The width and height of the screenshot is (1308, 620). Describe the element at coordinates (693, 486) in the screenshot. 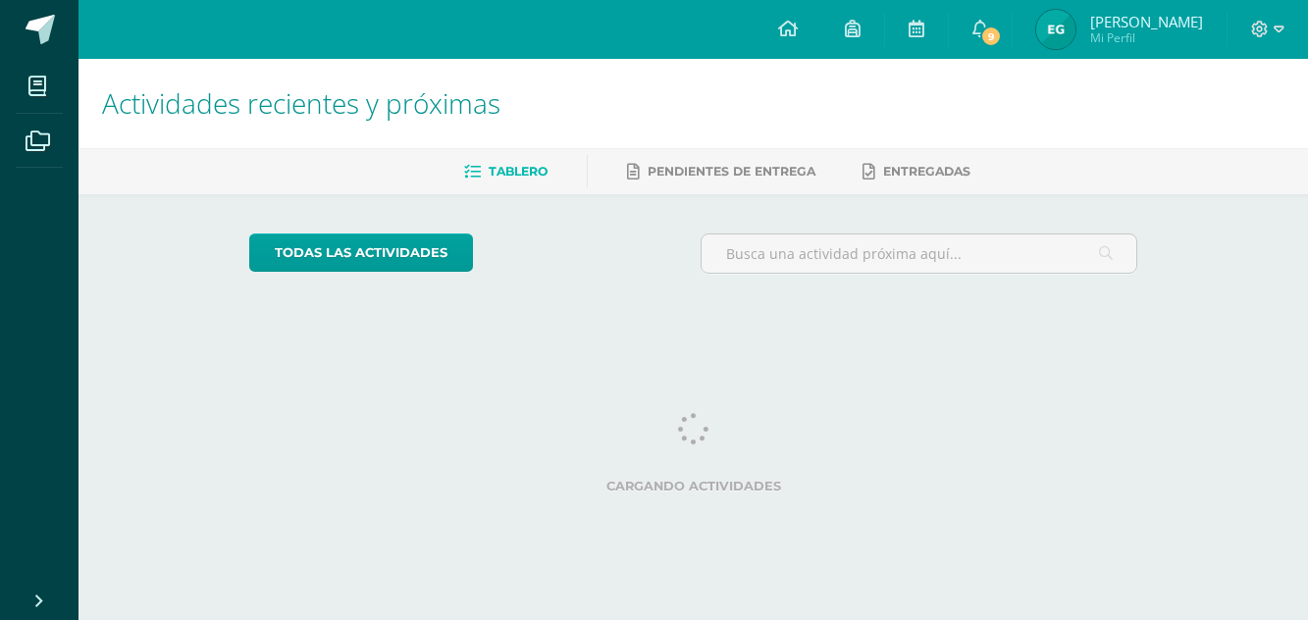

I see `label: Cargando actividades` at that location.